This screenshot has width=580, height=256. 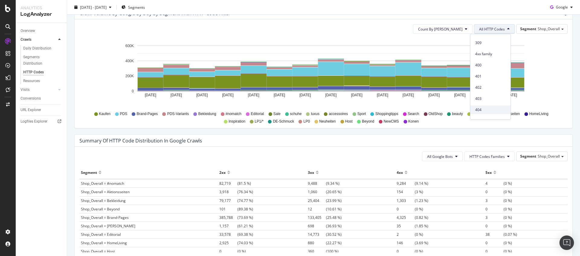 I want to click on span: (0.07 %), so click(x=501, y=234).